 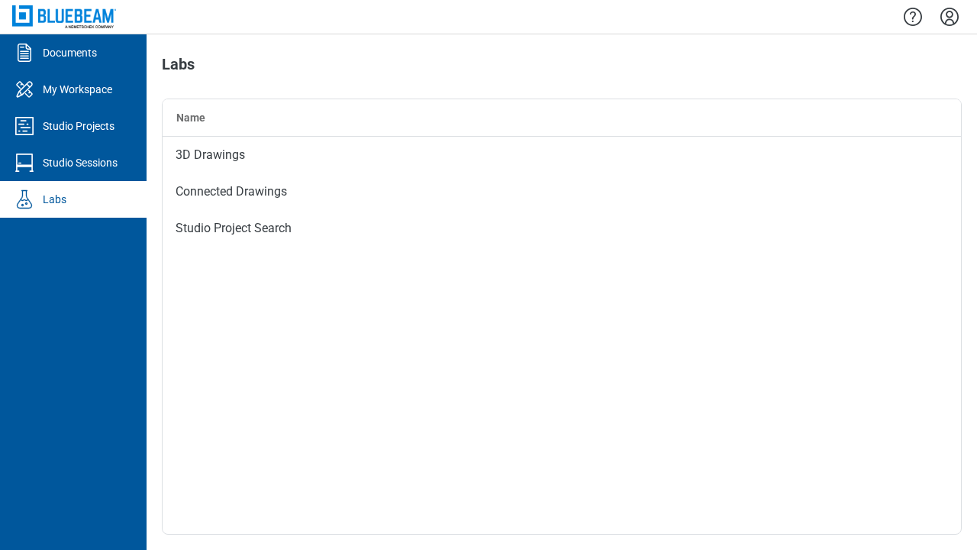 What do you see at coordinates (54, 199) in the screenshot?
I see `div: Labs` at bounding box center [54, 199].